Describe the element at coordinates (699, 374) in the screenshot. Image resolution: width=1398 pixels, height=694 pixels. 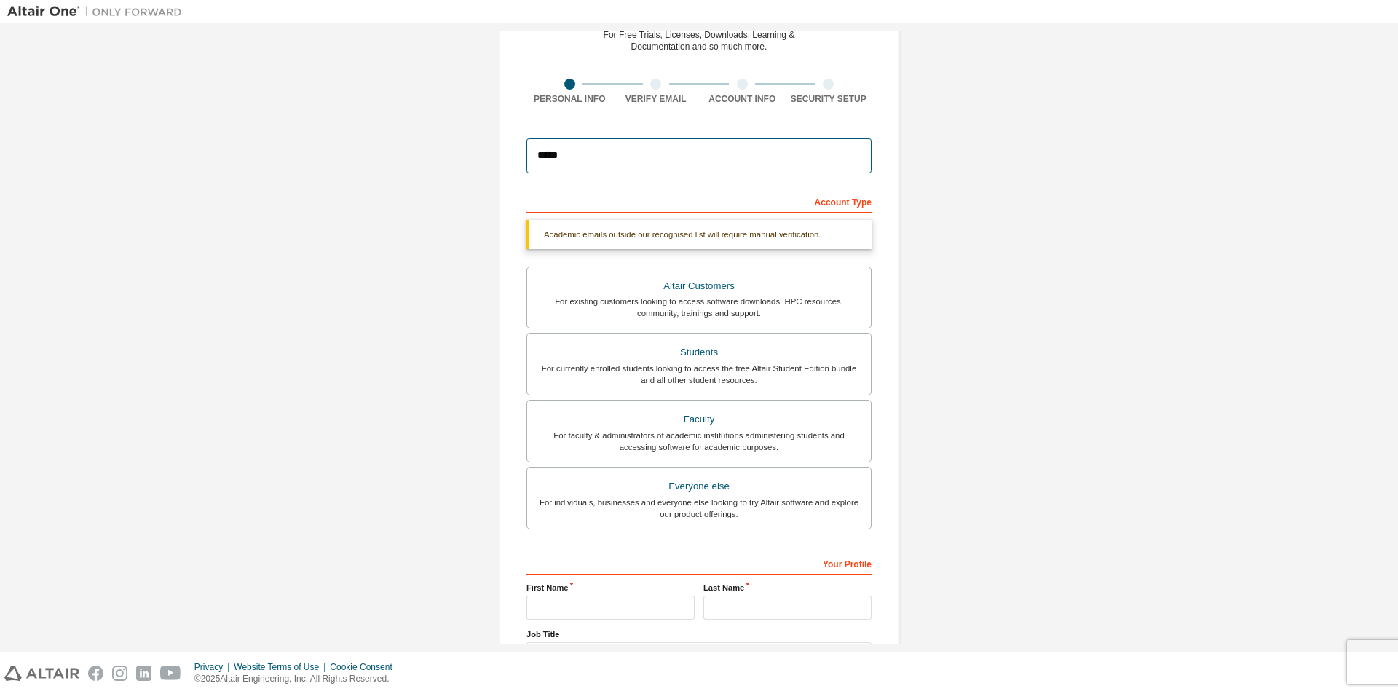
I see `div: For currently enrolled students looking to access the free Altair Student Edition bundle and all ...` at that location.